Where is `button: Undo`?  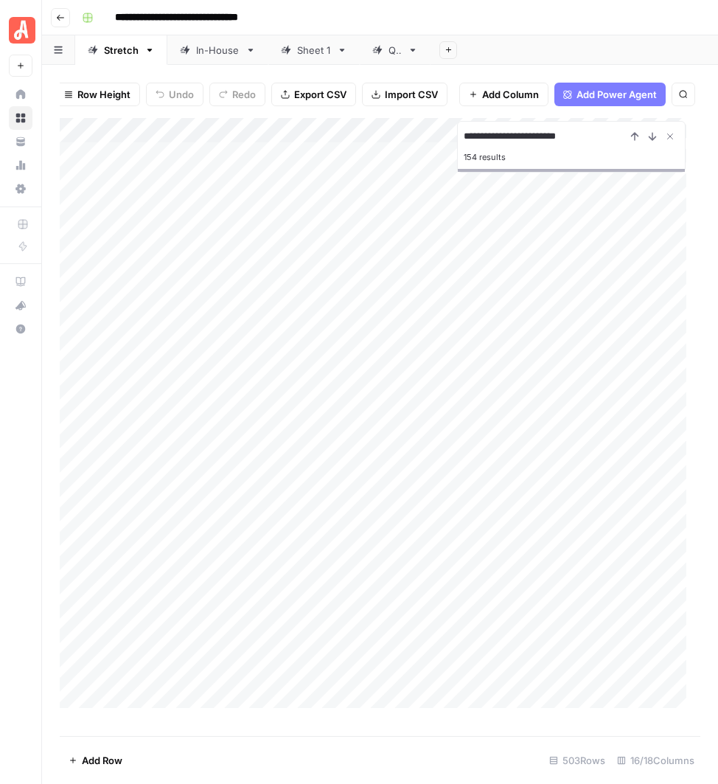
button: Undo is located at coordinates (175, 94).